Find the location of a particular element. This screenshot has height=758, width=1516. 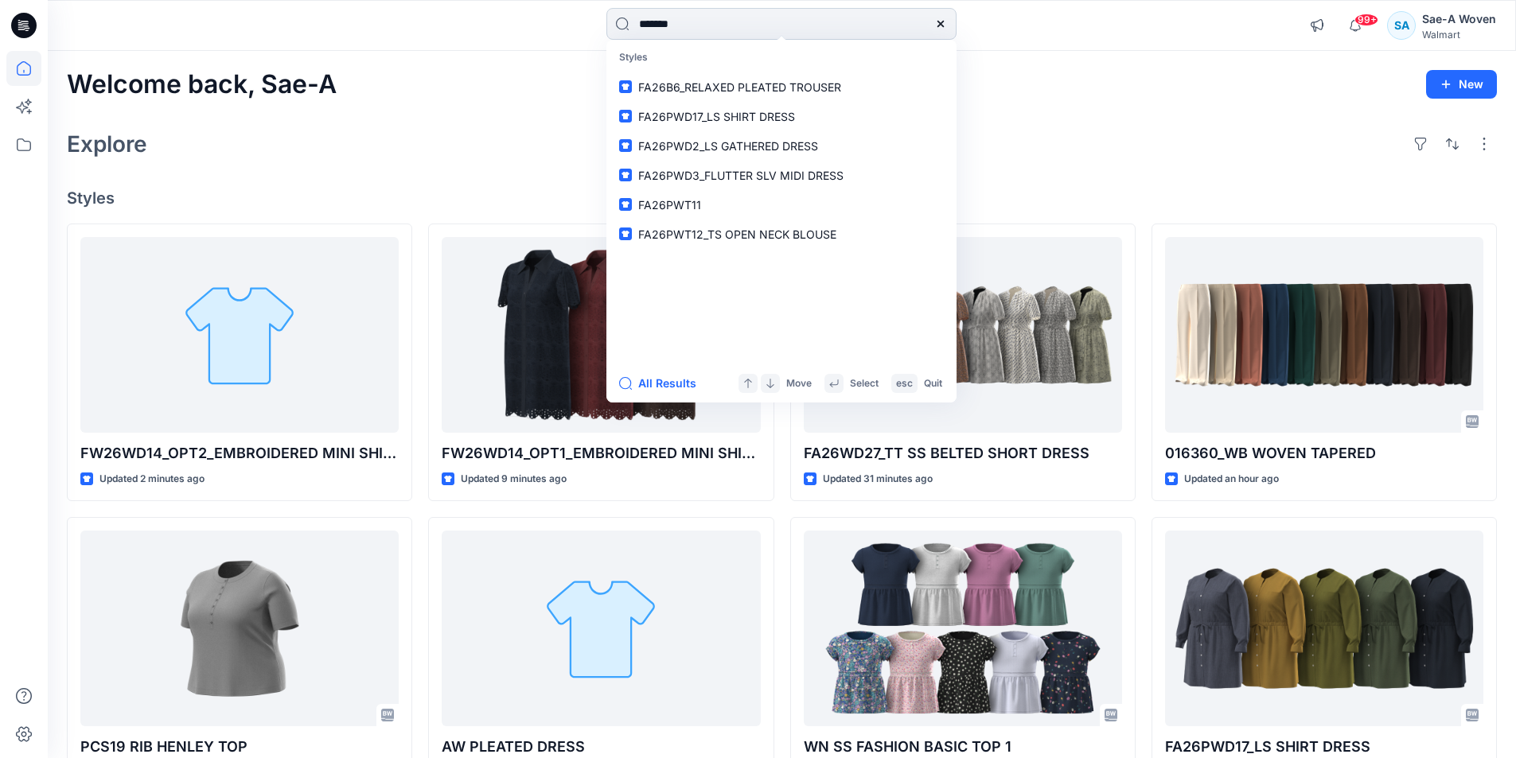

a: FA26PWD3_FLUTTER SLV MIDI DRESS is located at coordinates (781, 175).